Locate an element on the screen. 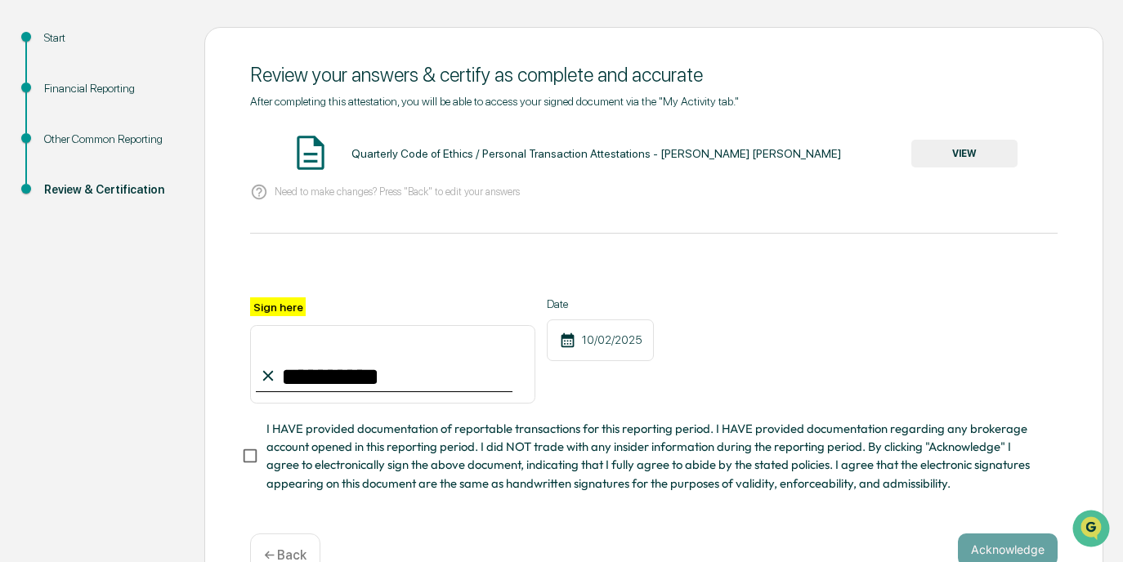 The width and height of the screenshot is (1123, 562). div: Review your answers & certify as complete and accurate is located at coordinates (654, 74).